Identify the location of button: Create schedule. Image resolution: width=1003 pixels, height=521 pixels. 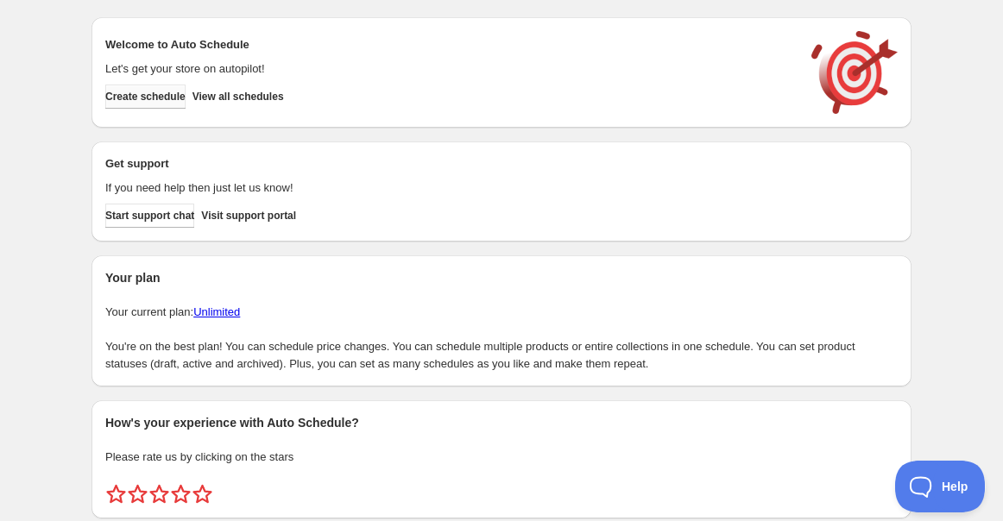
(145, 97).